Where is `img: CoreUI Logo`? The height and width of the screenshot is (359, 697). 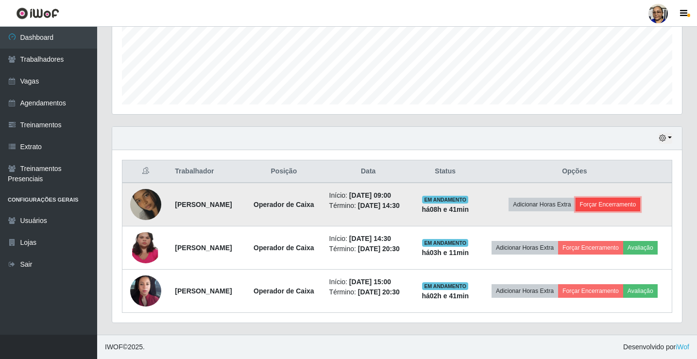 img: CoreUI Logo is located at coordinates (37, 13).